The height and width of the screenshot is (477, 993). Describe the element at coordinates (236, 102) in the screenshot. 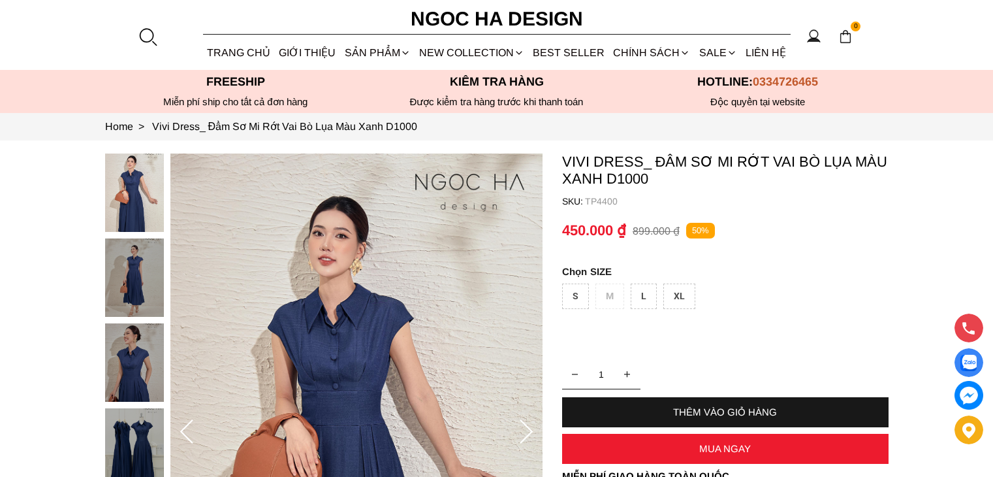

I see `div: Miễn phí ship cho tất cả đơn hàng` at that location.